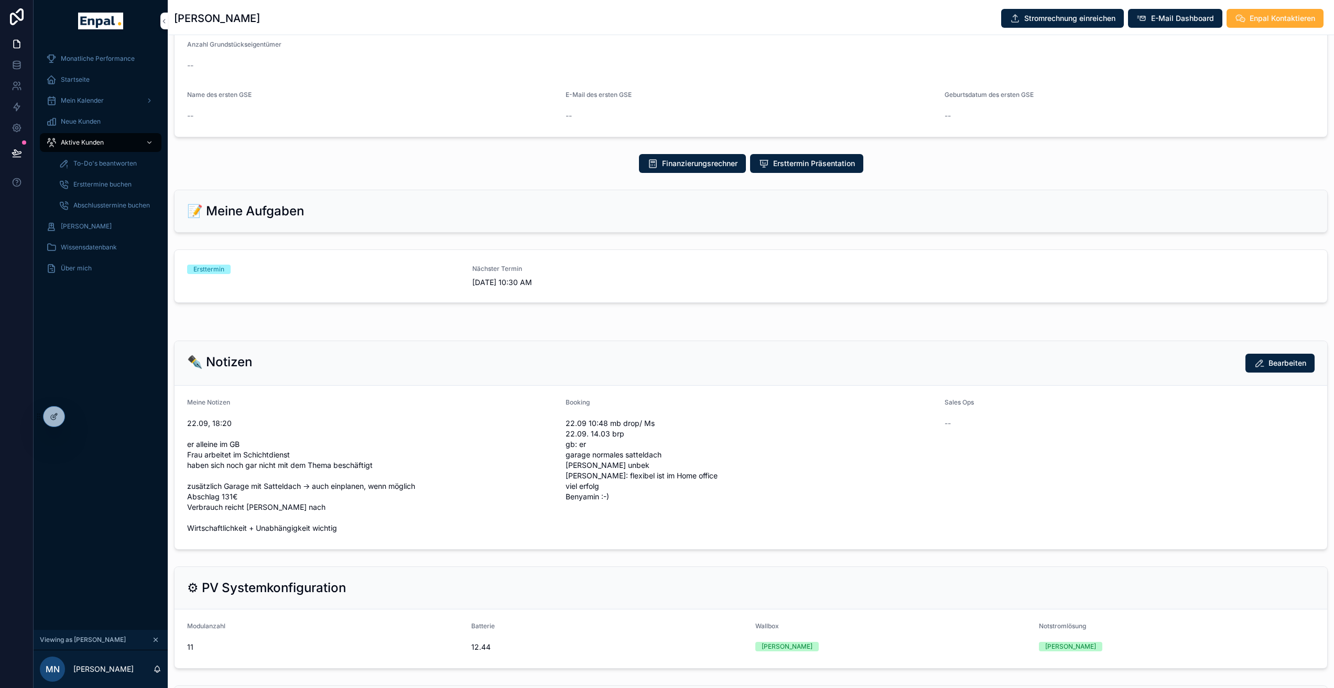  I want to click on span: 11, so click(325, 647).